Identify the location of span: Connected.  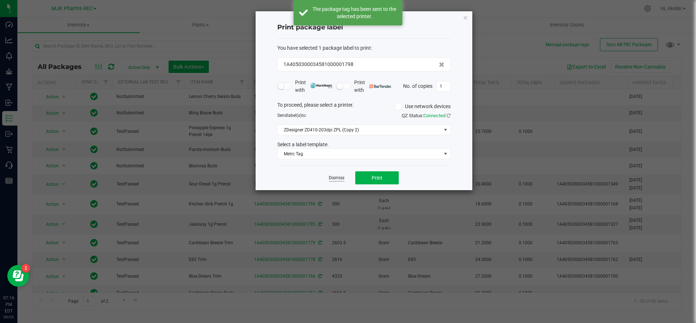
(434, 115).